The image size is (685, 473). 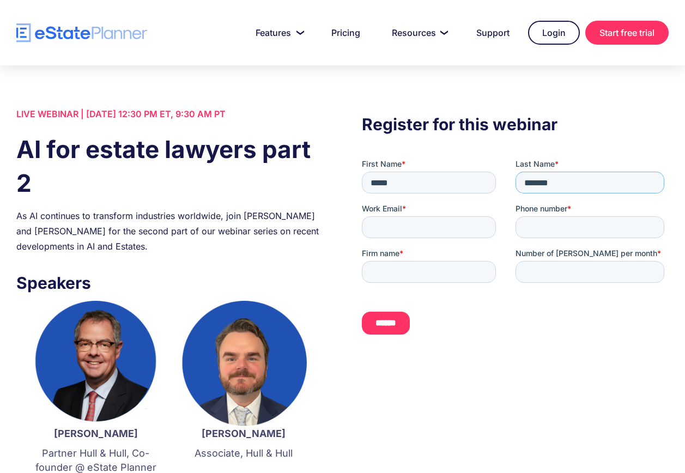 What do you see at coordinates (346, 33) in the screenshot?
I see `a: Pricing` at bounding box center [346, 33].